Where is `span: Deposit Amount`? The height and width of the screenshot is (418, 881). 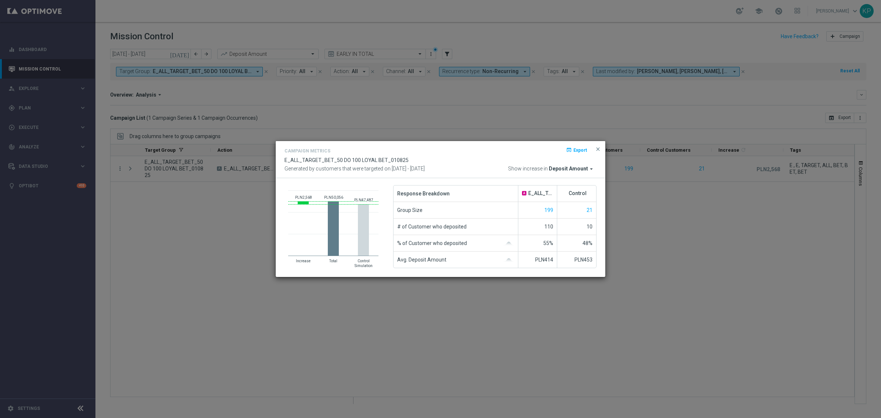
span: Deposit Amount is located at coordinates (568, 169).